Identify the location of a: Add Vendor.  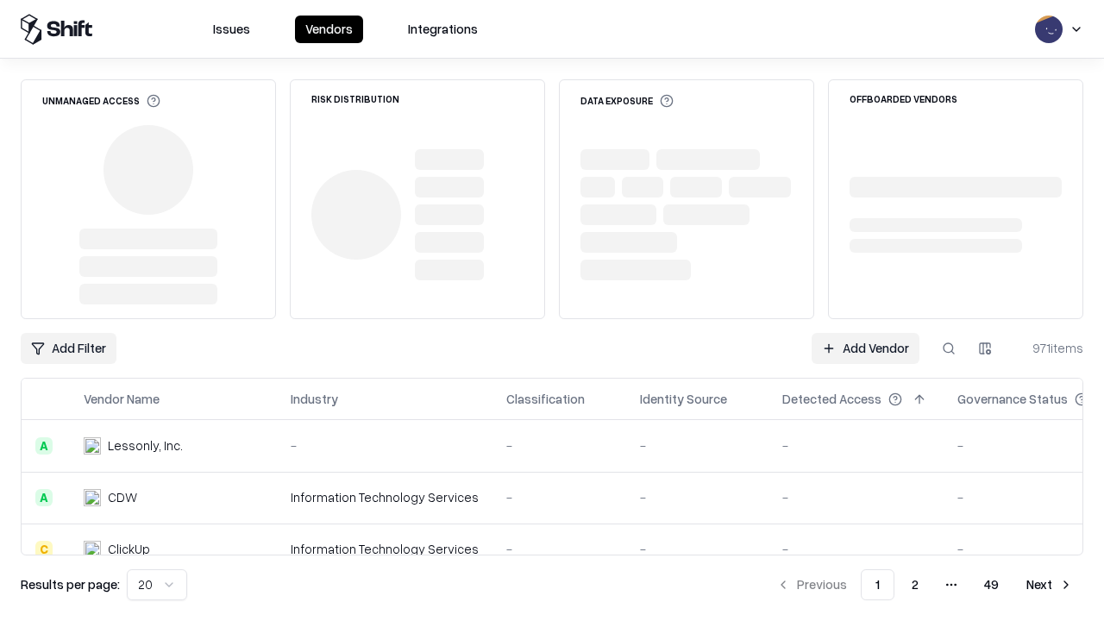
(865, 348).